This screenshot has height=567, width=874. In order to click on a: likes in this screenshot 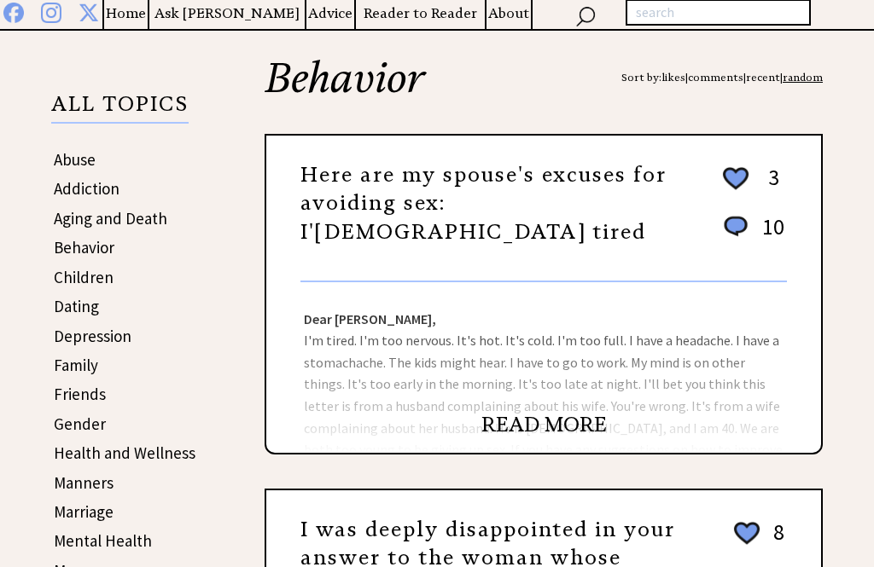, I will do `click(673, 77)`.